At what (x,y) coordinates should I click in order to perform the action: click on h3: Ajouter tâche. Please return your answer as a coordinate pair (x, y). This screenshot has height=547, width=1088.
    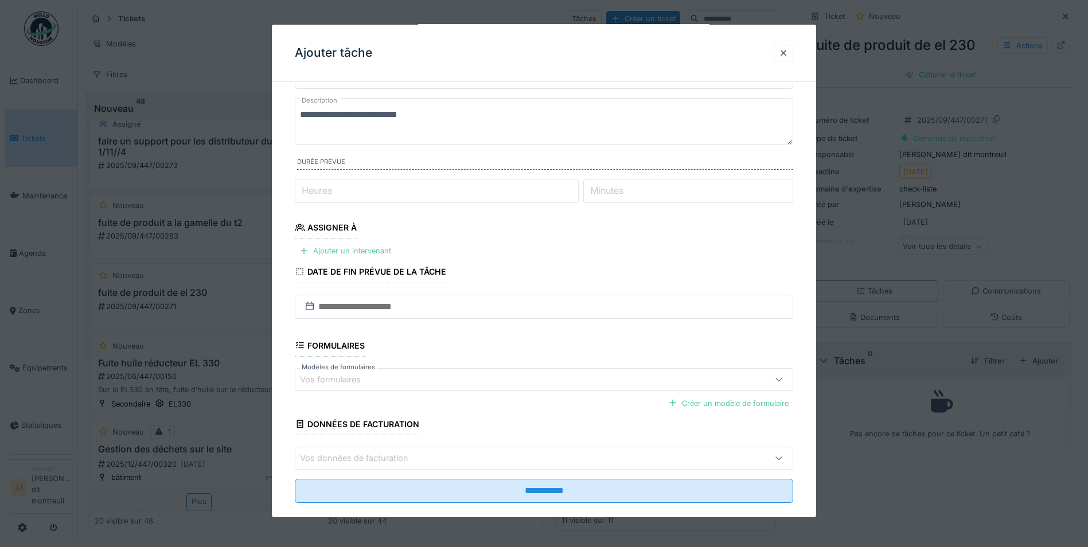
    Looking at the image, I should click on (333, 53).